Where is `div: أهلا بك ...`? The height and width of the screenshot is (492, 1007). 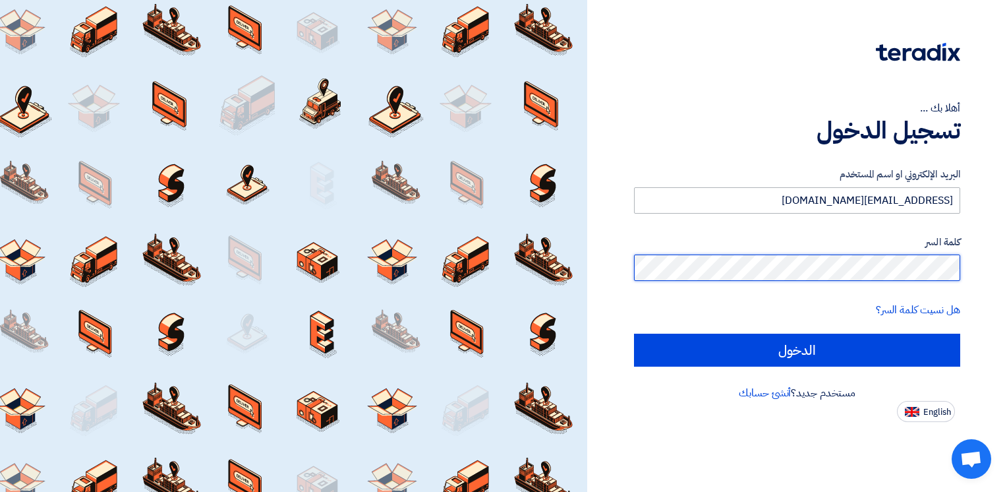 div: أهلا بك ... is located at coordinates (797, 108).